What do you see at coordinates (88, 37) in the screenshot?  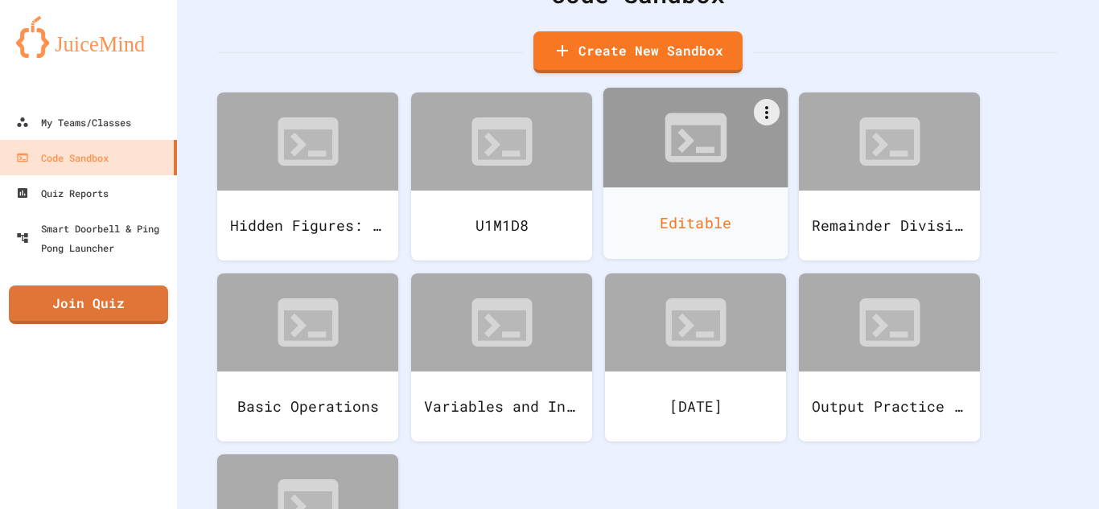 I see `img: logo-orange.svg` at bounding box center [88, 37].